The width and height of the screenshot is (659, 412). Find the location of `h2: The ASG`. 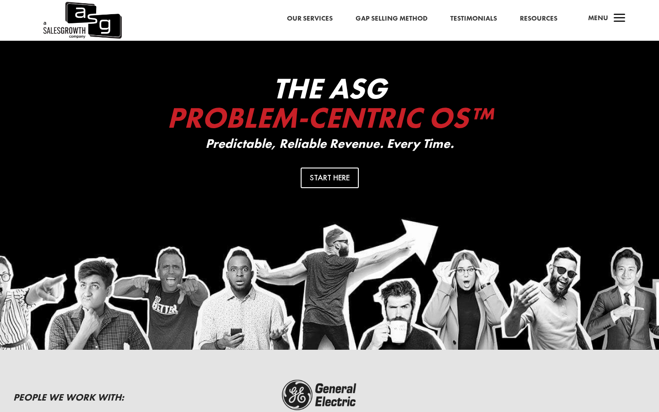

h2: The ASG is located at coordinates (330, 105).